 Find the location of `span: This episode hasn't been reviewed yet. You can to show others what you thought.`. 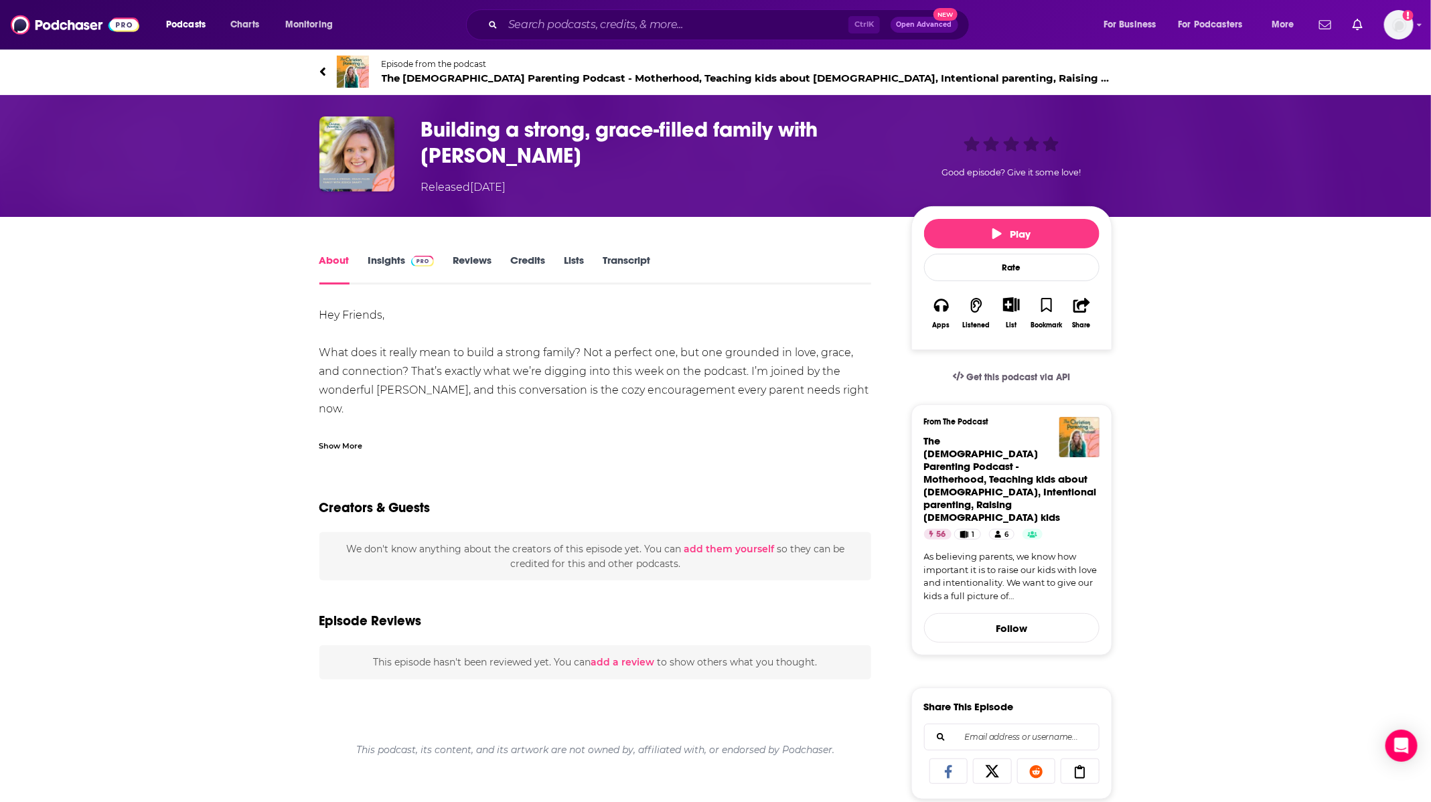

span: This episode hasn't been reviewed yet. You can to show others what you thought. is located at coordinates (595, 662).